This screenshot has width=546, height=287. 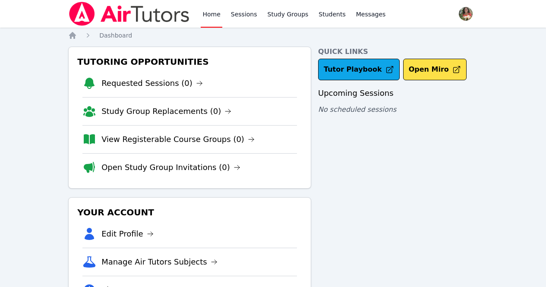 I want to click on a: Requested Sessions (0), so click(x=152, y=83).